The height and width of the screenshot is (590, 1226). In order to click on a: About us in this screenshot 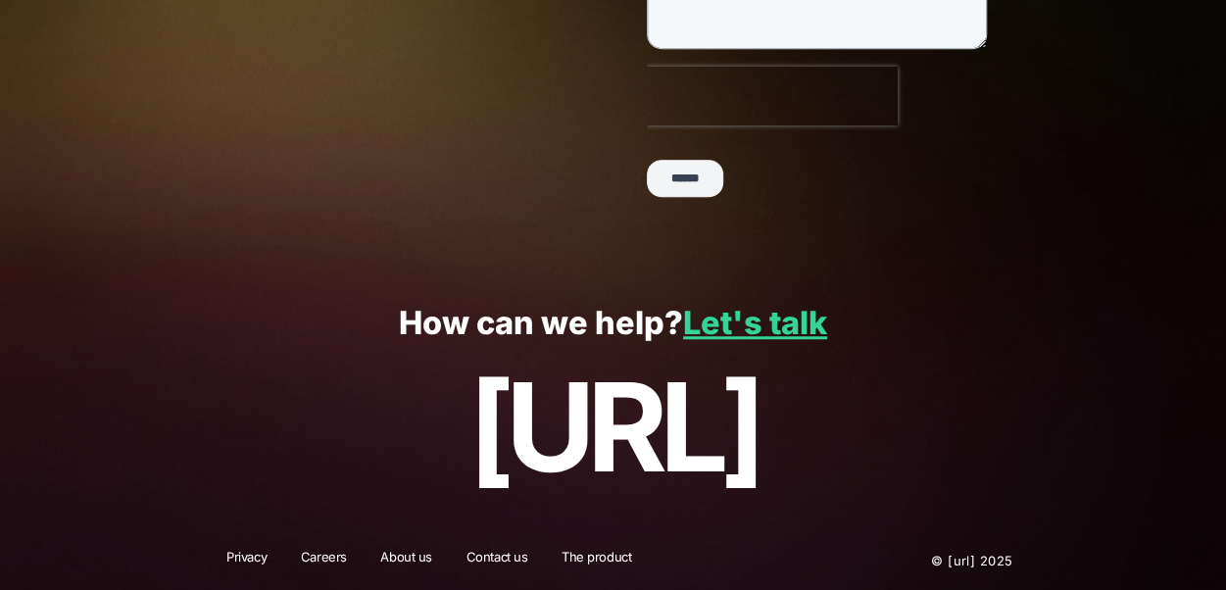, I will do `click(406, 561)`.